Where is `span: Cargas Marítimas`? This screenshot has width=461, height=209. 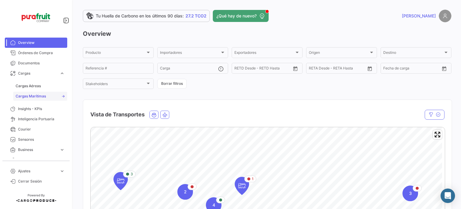 span: Cargas Marítimas is located at coordinates (31, 96).